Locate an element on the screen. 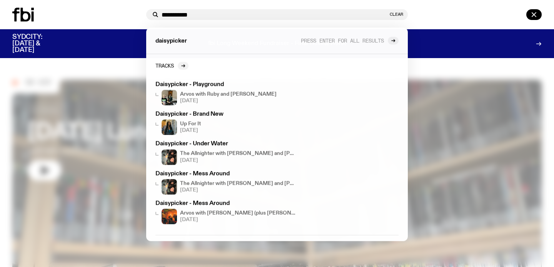 The height and width of the screenshot is (267, 554). a: Daisypicker - PlaygroundRuby wears a Collarbones t shirt and pretends to play the DJ decks, Al si... is located at coordinates (226, 93).